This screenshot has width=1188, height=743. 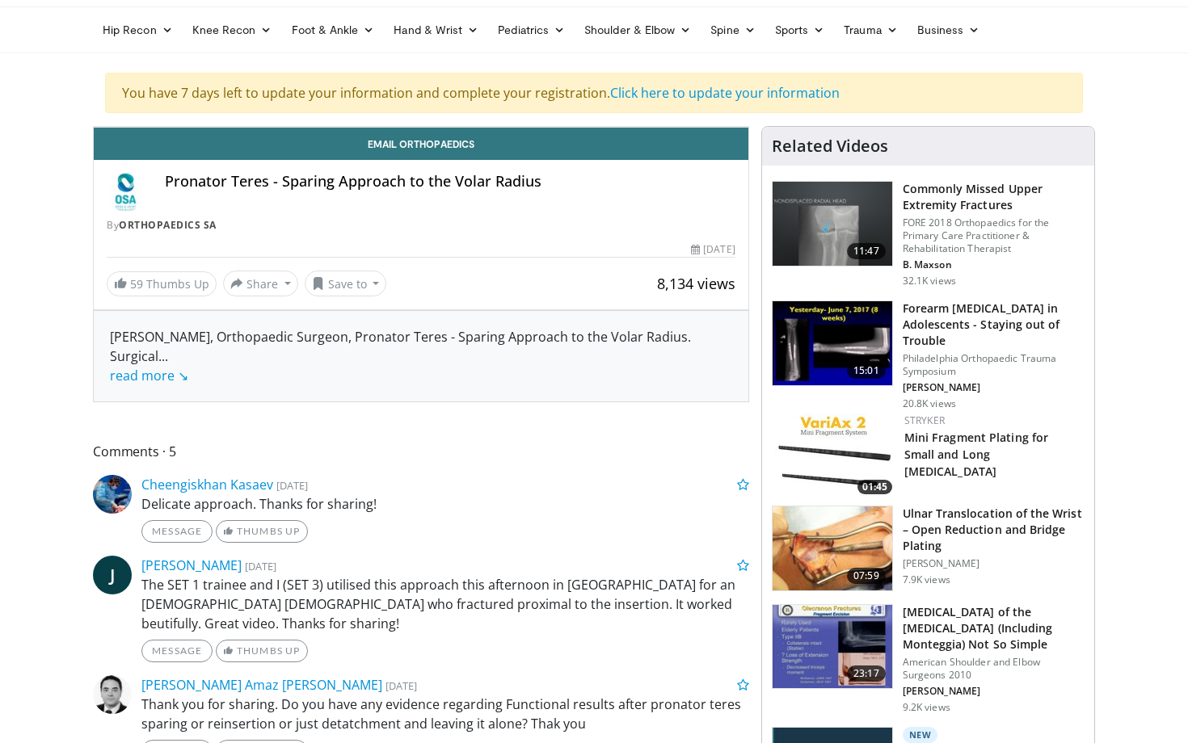 I want to click on h3: Ulnar Translocation of the Wrist – Open Reduction and Bridge Plating, so click(x=993, y=530).